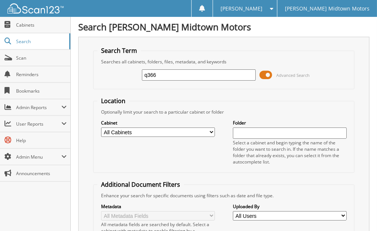 The image size is (377, 231). Describe the element at coordinates (41, 74) in the screenshot. I see `span: Reminders` at that location.